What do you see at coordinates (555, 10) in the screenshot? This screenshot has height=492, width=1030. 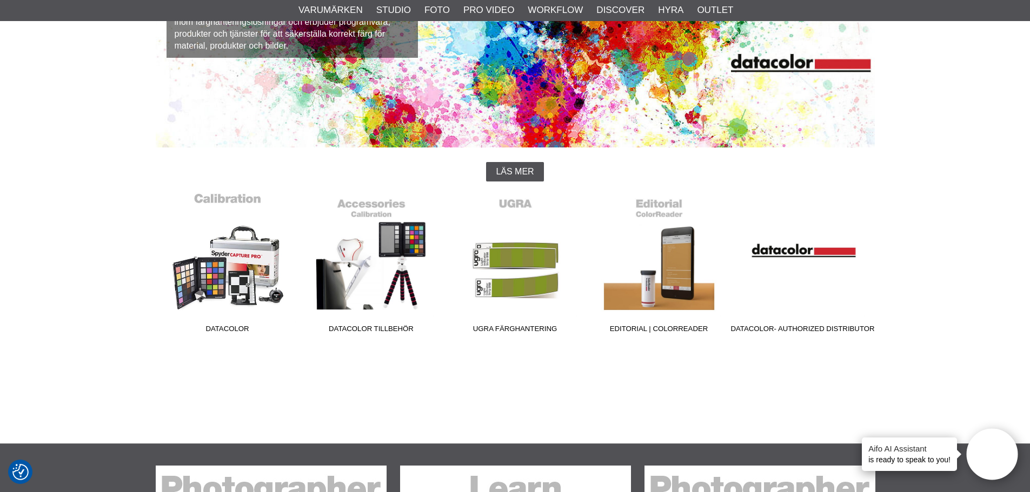 I see `a: Workflow` at bounding box center [555, 10].